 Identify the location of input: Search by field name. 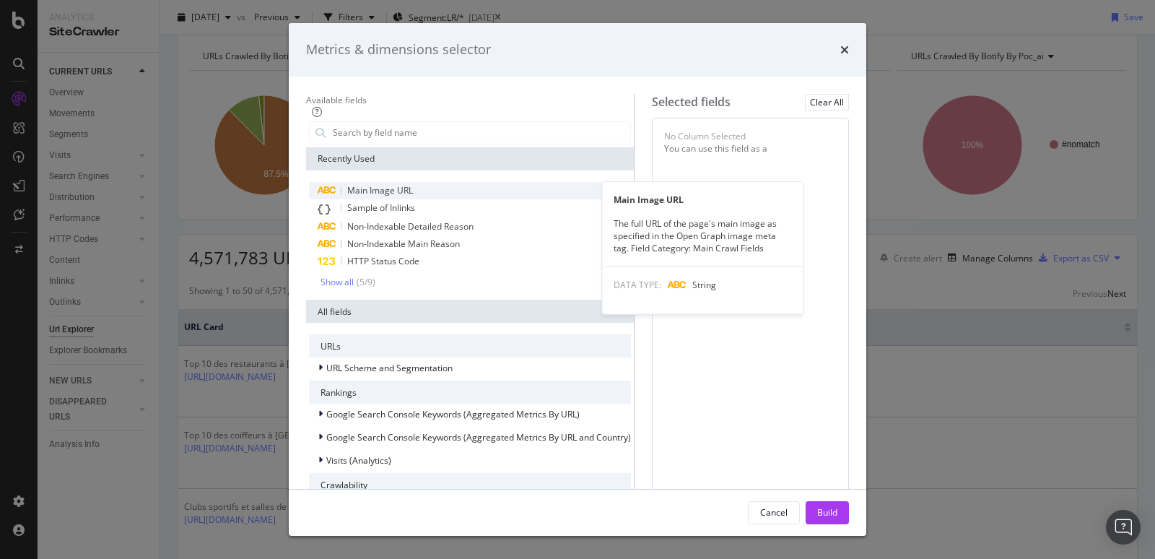
(481, 133).